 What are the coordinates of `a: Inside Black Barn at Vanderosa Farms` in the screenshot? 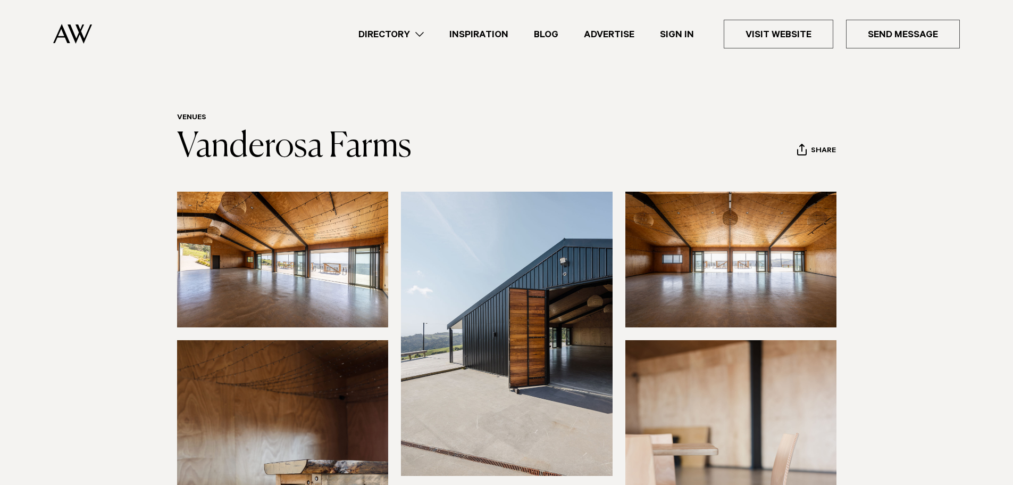 It's located at (283, 259).